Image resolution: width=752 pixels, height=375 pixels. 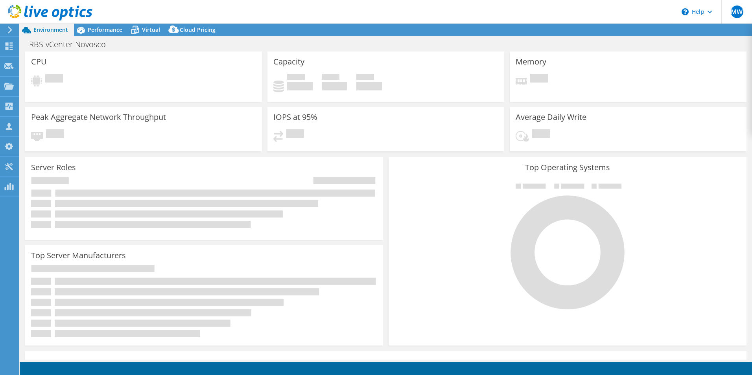 What do you see at coordinates (53, 167) in the screenshot?
I see `h3: Server Roles` at bounding box center [53, 167].